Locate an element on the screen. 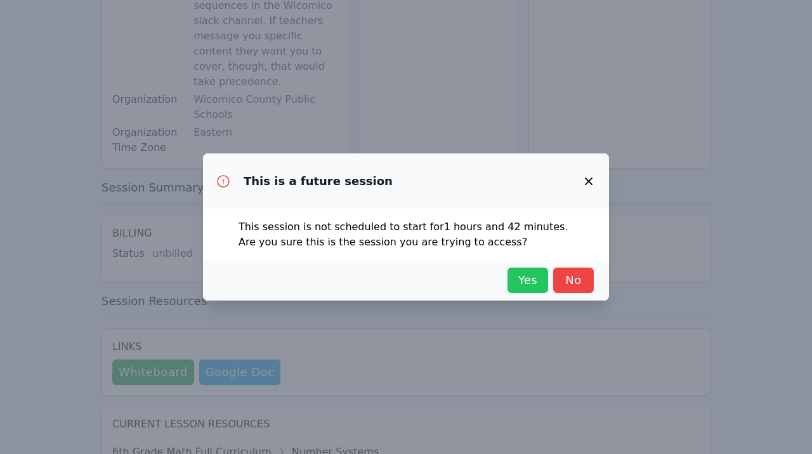  span: No is located at coordinates (573, 280).